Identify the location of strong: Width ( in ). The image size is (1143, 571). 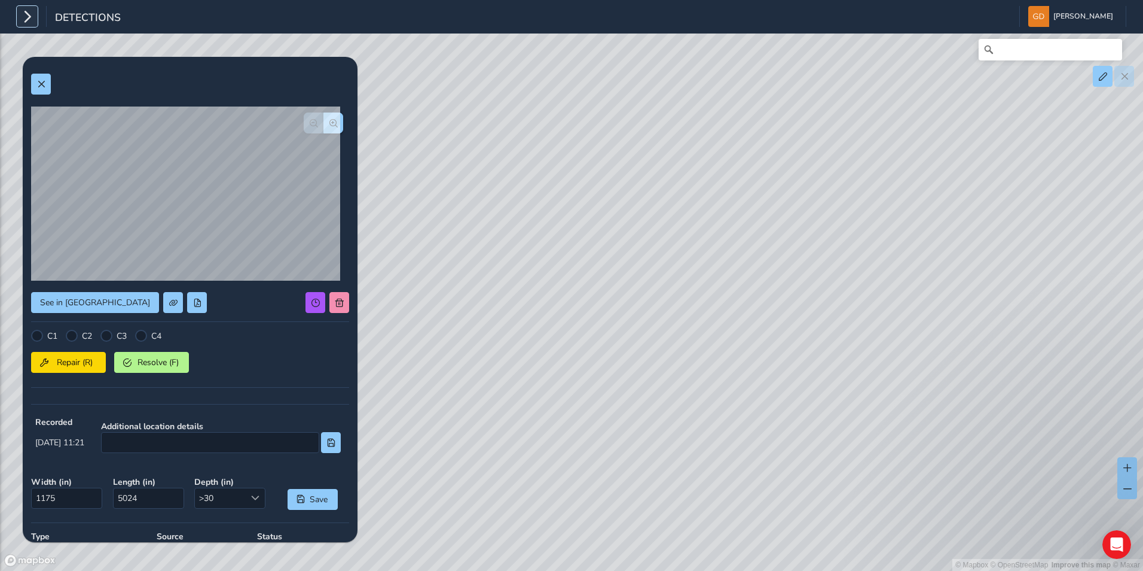
(68, 481).